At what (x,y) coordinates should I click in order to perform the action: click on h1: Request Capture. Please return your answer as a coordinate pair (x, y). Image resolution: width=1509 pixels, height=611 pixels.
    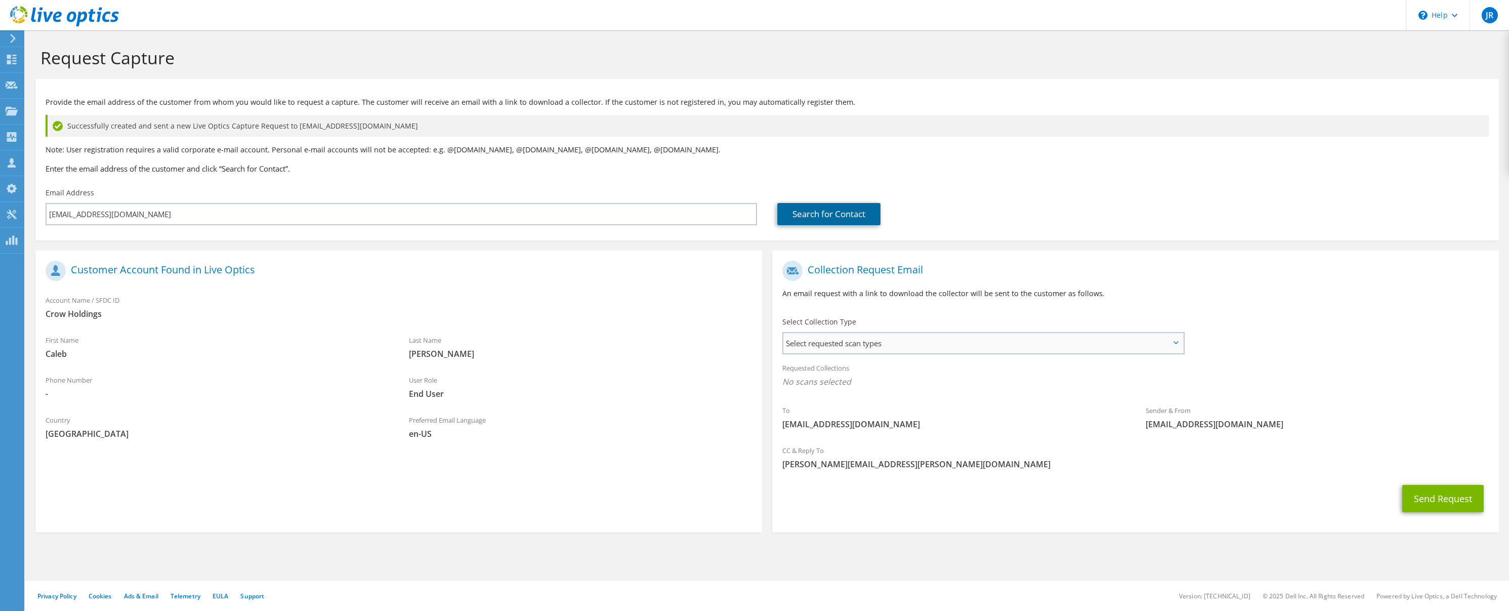
    Looking at the image, I should click on (765, 58).